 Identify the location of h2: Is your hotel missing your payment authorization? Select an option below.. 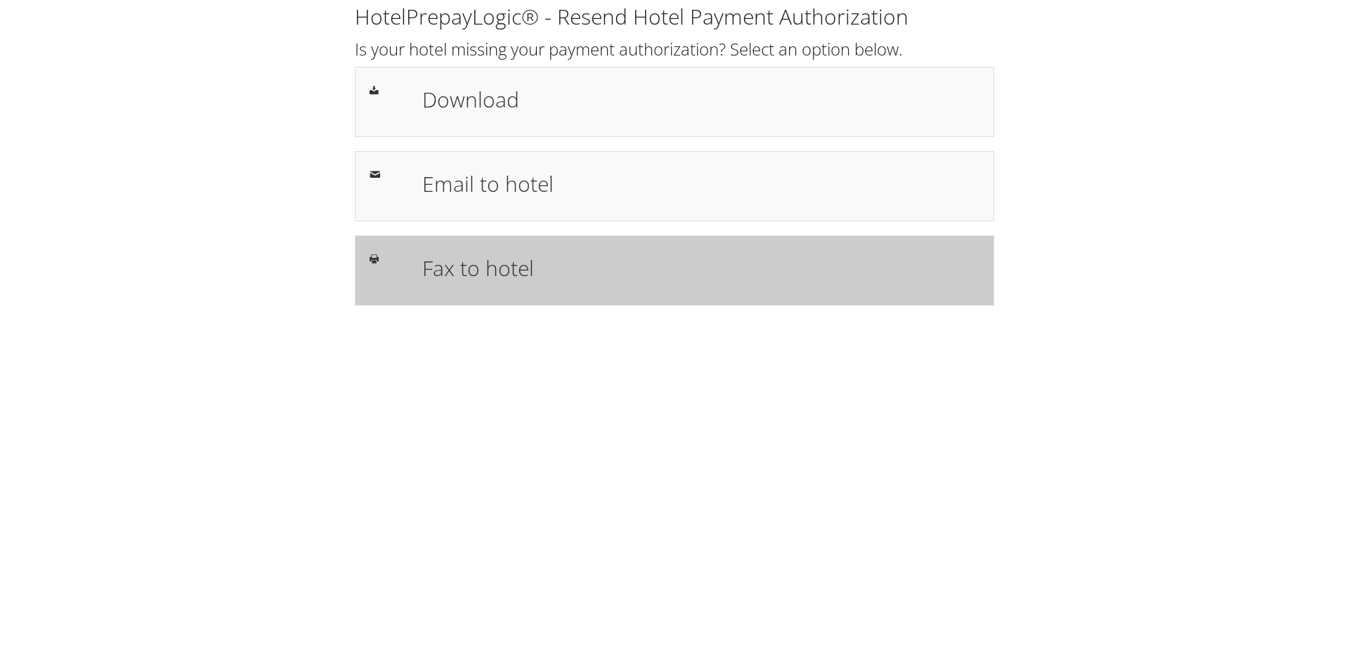
(674, 49).